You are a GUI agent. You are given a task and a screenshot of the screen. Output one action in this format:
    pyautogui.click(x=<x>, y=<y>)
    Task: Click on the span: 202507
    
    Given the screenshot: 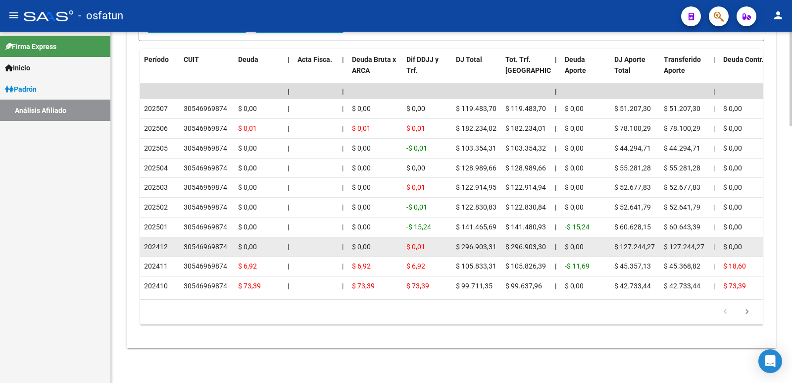 What is the action you would take?
    pyautogui.click(x=156, y=108)
    